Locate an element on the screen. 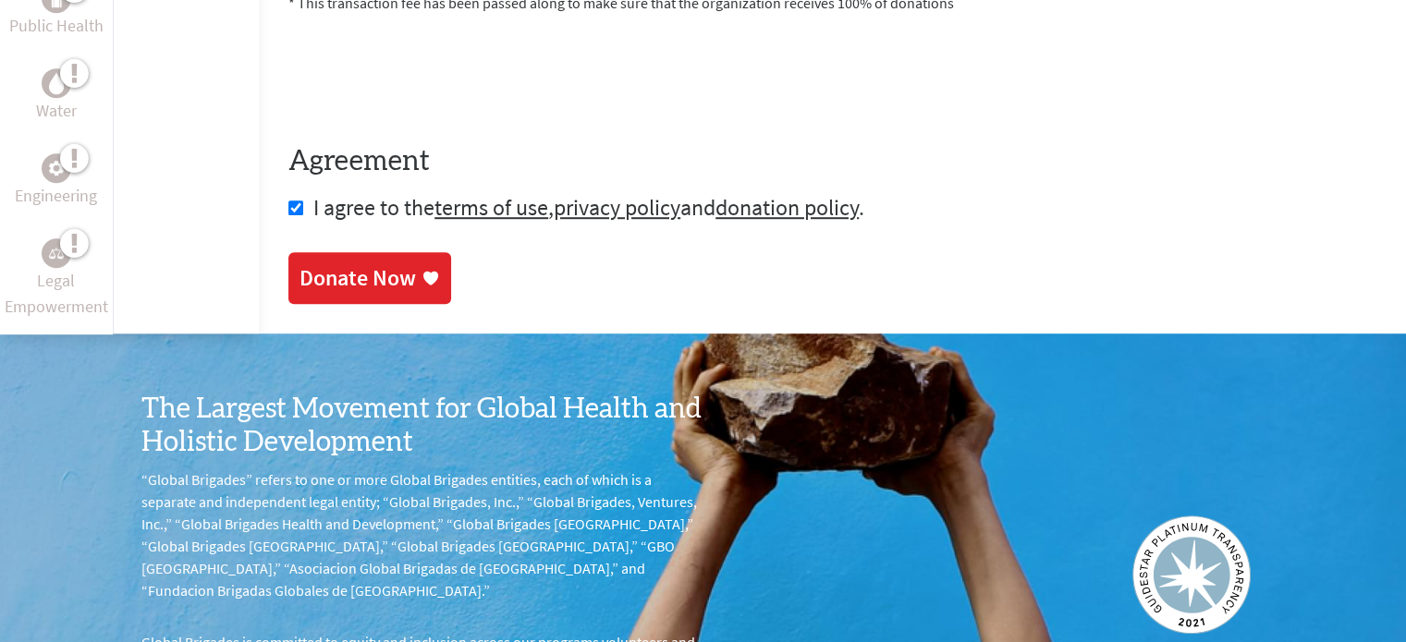  p: “Global Brigades” refers to one or more Global Brigades entities, each of which is a separate and... is located at coordinates (422, 535).